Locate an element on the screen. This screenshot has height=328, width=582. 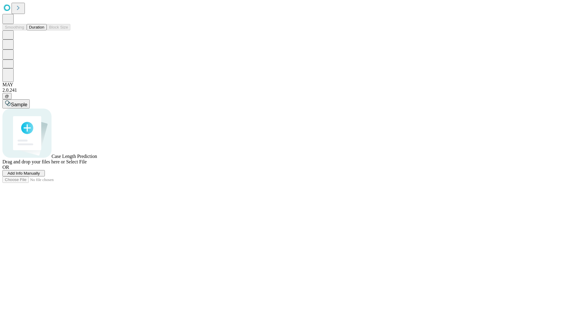
span: Select File is located at coordinates (76, 161).